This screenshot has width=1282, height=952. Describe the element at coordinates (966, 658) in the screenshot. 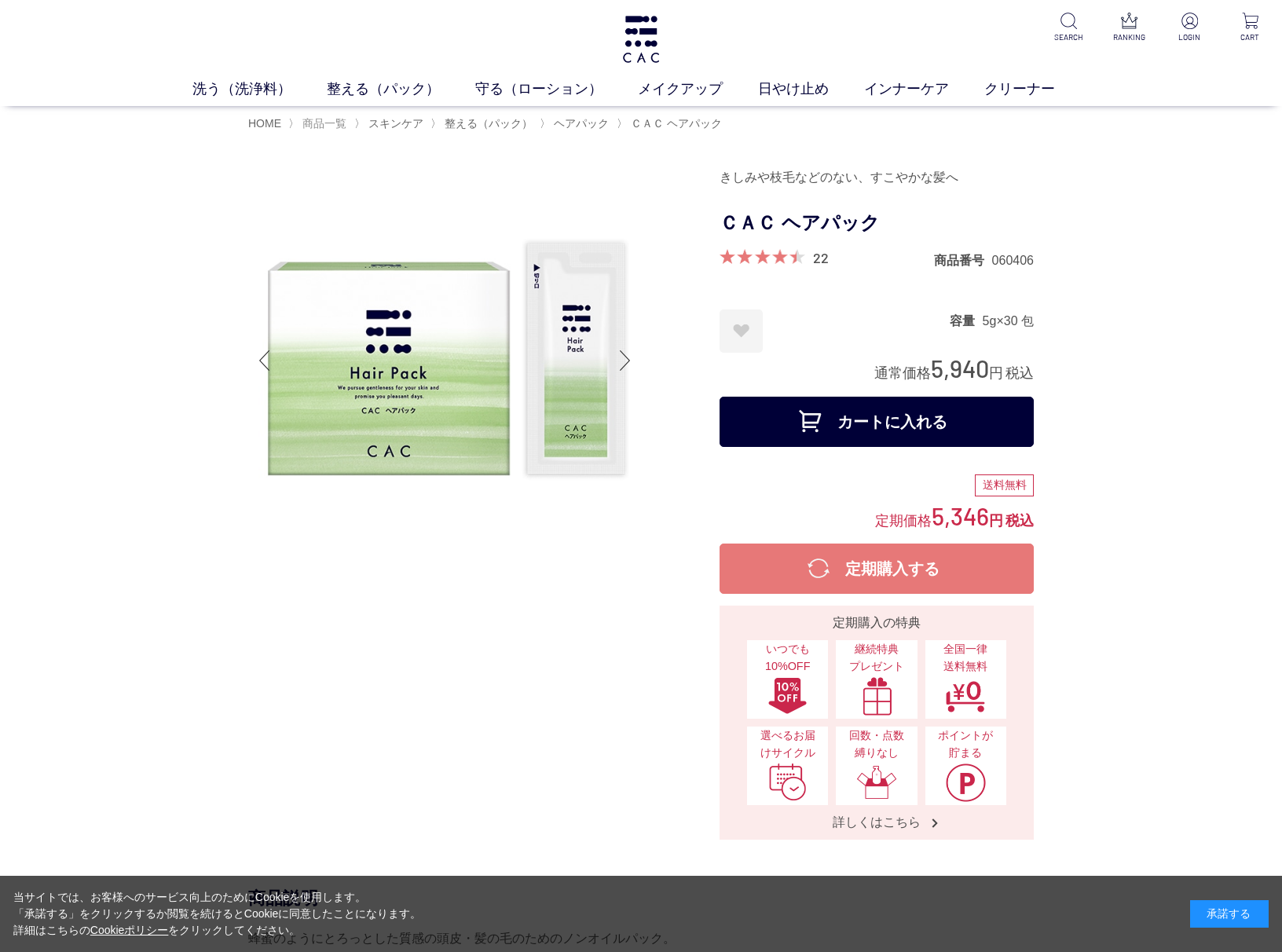

I see `span: 全国一律 送料無料` at that location.